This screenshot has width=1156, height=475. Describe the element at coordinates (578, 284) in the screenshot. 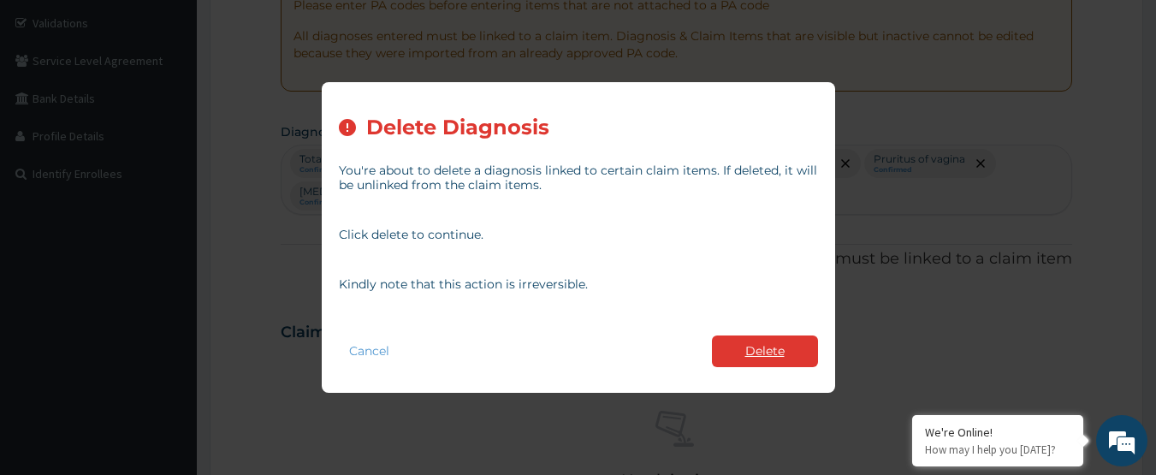

I see `p: Kindly note that this action is irreversible.` at that location.